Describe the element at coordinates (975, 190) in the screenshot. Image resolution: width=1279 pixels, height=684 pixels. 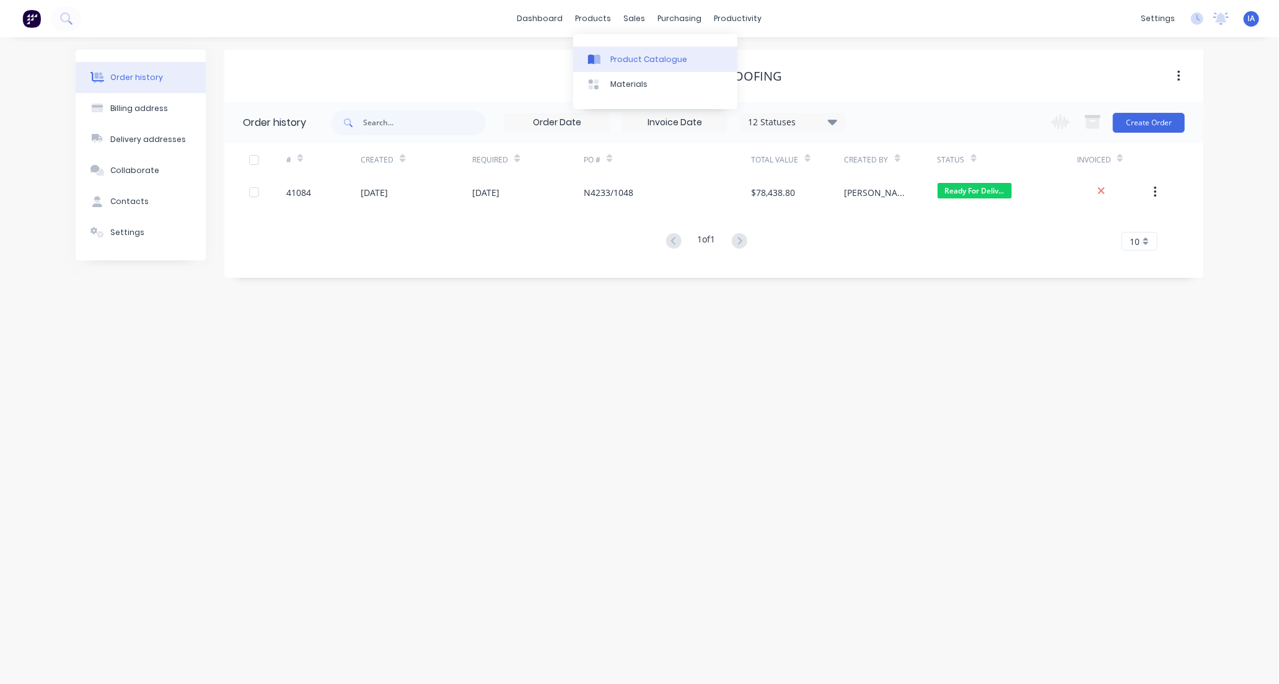
I see `span: Ready For Deliv...` at that location.